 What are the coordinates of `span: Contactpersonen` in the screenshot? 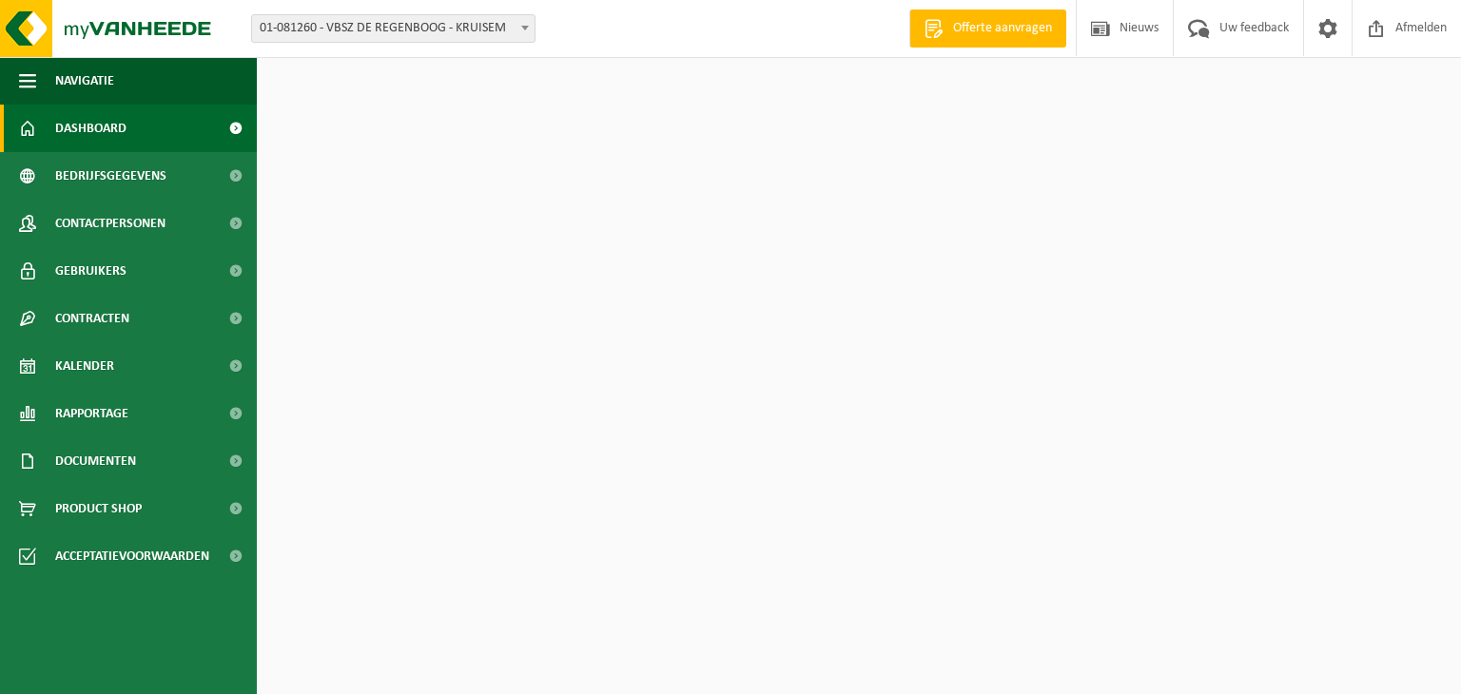 It's located at (110, 223).